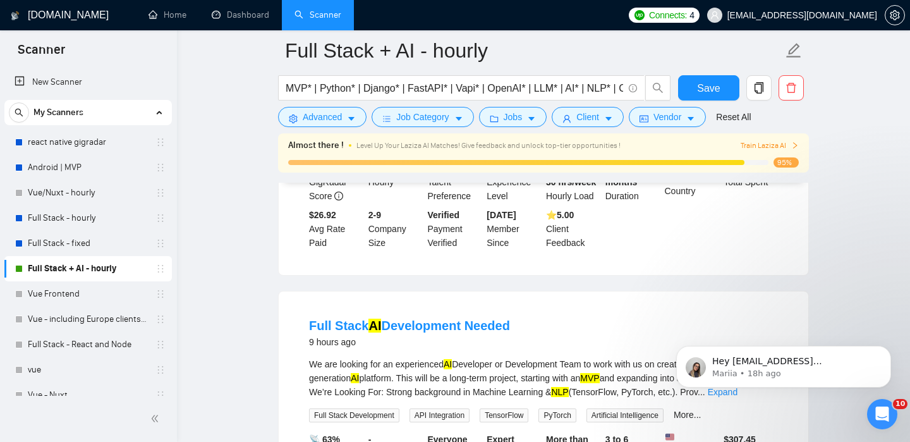  Describe the element at coordinates (454, 88) in the screenshot. I see `input: Search Freelance Jobs...` at that location.